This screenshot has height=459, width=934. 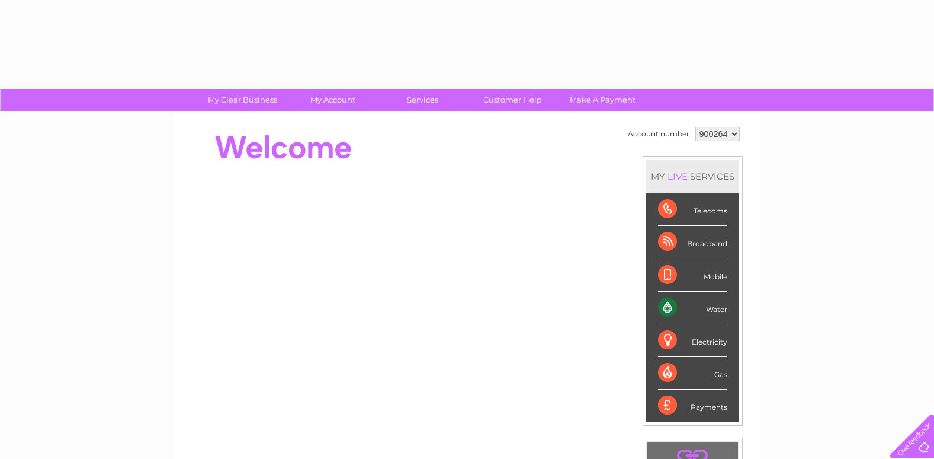 I want to click on div: Payments, so click(x=693, y=405).